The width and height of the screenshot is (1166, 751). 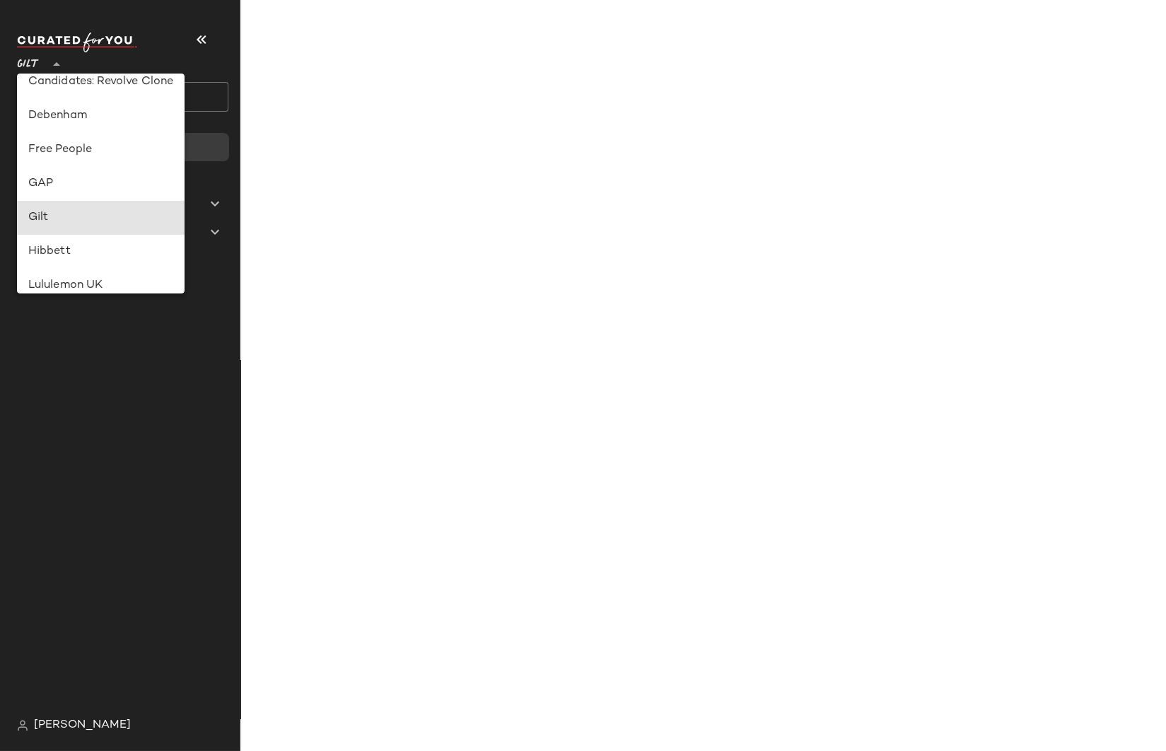 What do you see at coordinates (101, 183) in the screenshot?
I see `div: undefined-list` at bounding box center [101, 183].